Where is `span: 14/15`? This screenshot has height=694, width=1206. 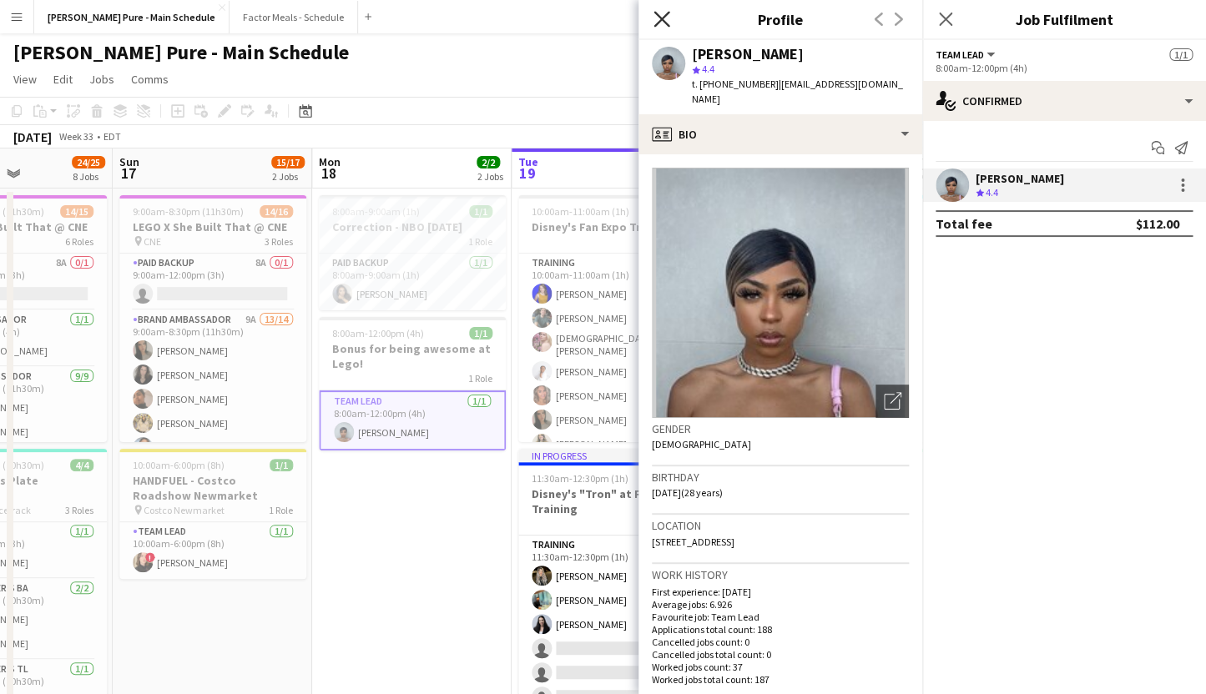
span: 14/15 is located at coordinates (77, 211).